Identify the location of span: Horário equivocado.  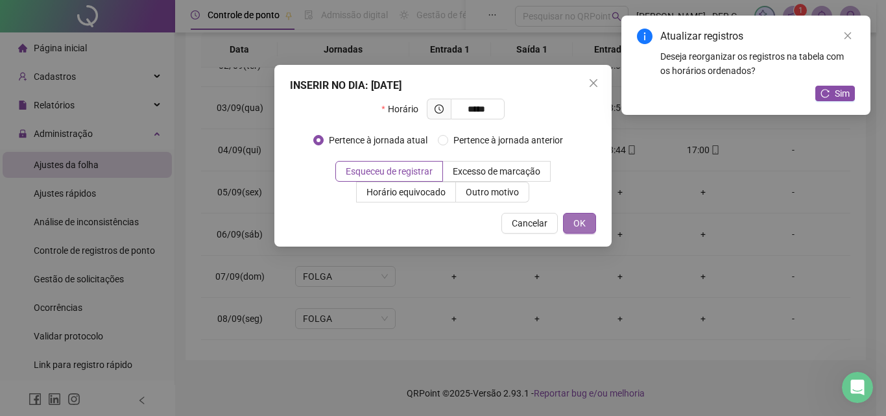
(406, 192).